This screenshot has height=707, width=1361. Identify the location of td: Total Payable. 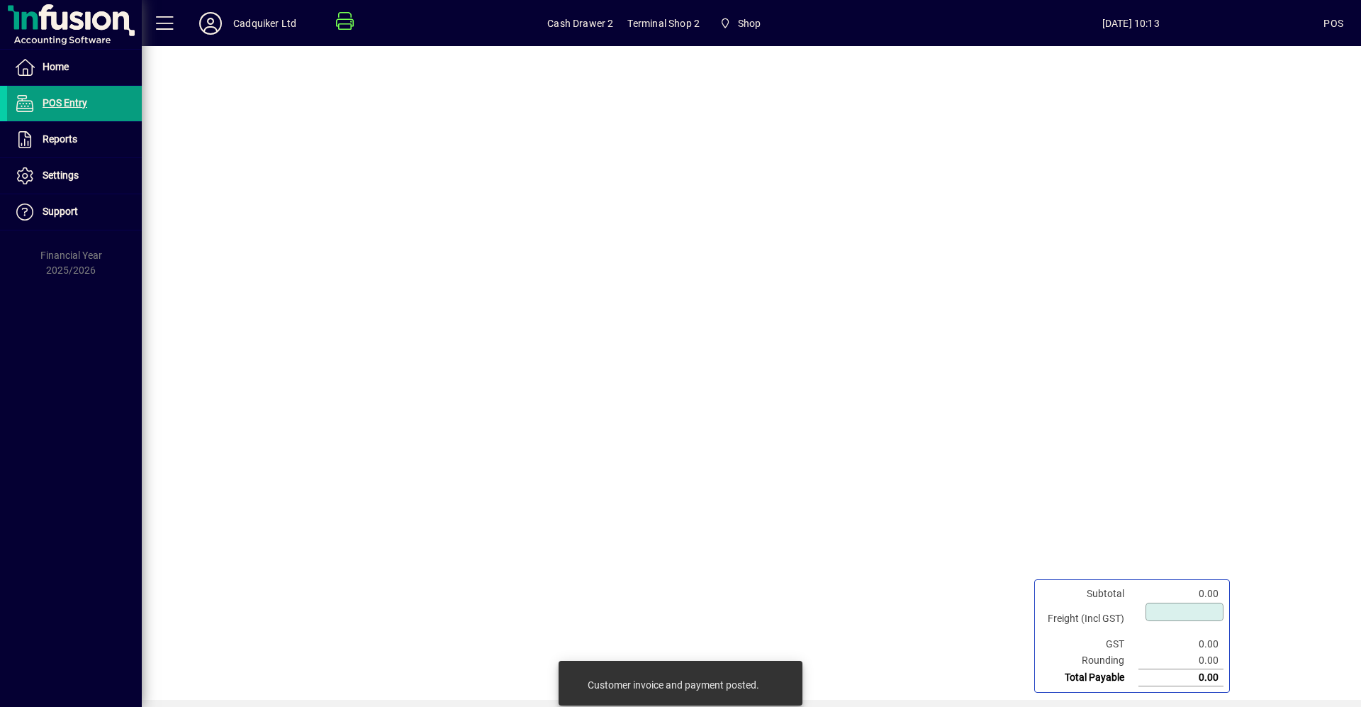
(1090, 678).